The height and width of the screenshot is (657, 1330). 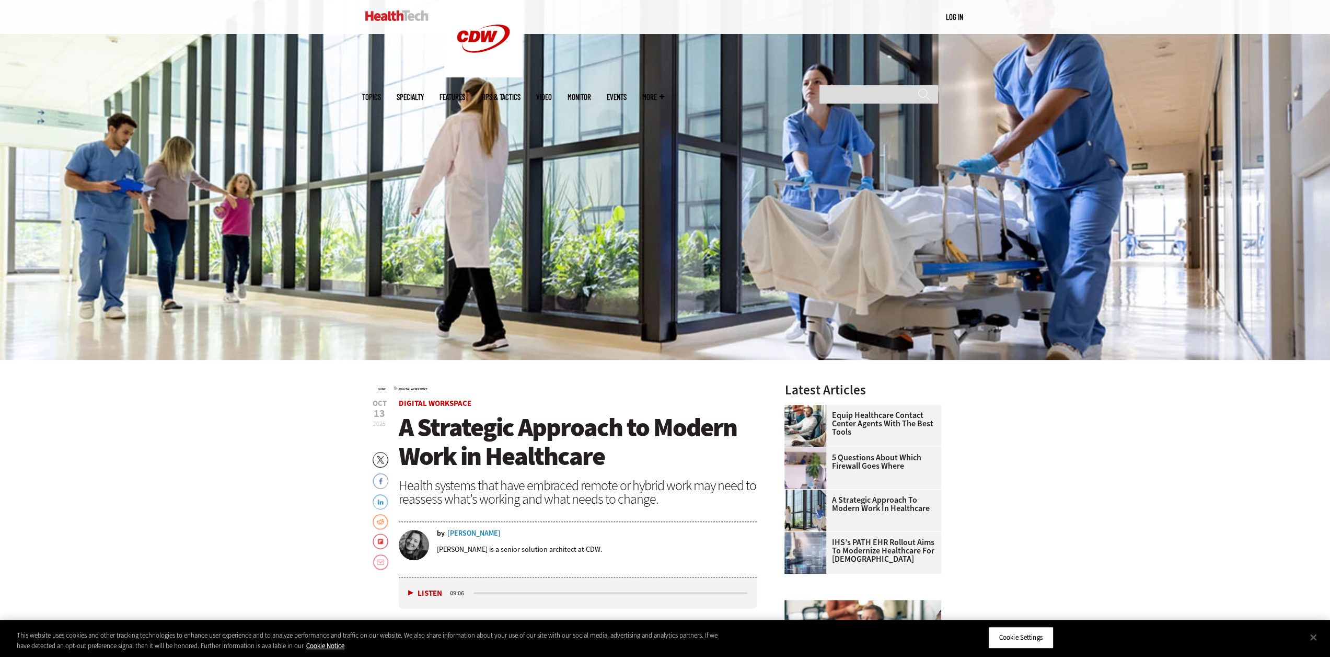 I want to click on span: by, so click(x=441, y=533).